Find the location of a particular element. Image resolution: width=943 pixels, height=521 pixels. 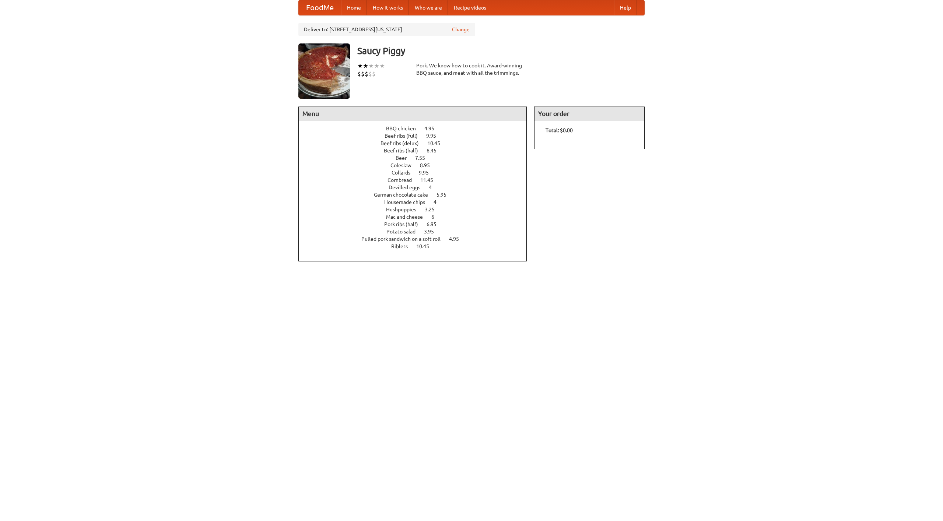

a: Beer 7.55 is located at coordinates (417, 158).